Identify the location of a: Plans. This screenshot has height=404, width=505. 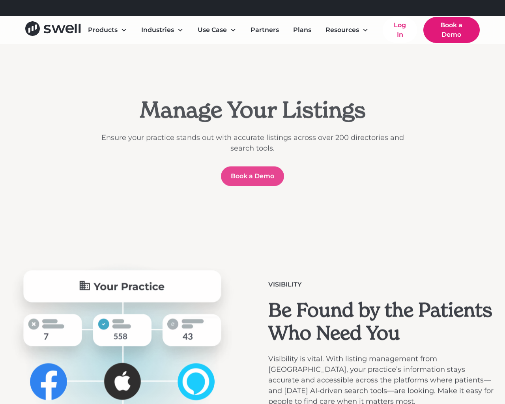
(302, 30).